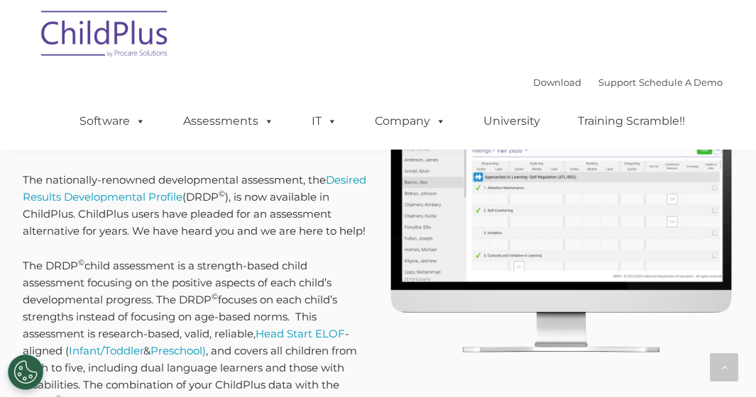 This screenshot has height=397, width=756. What do you see at coordinates (112, 121) in the screenshot?
I see `a: Software` at bounding box center [112, 121].